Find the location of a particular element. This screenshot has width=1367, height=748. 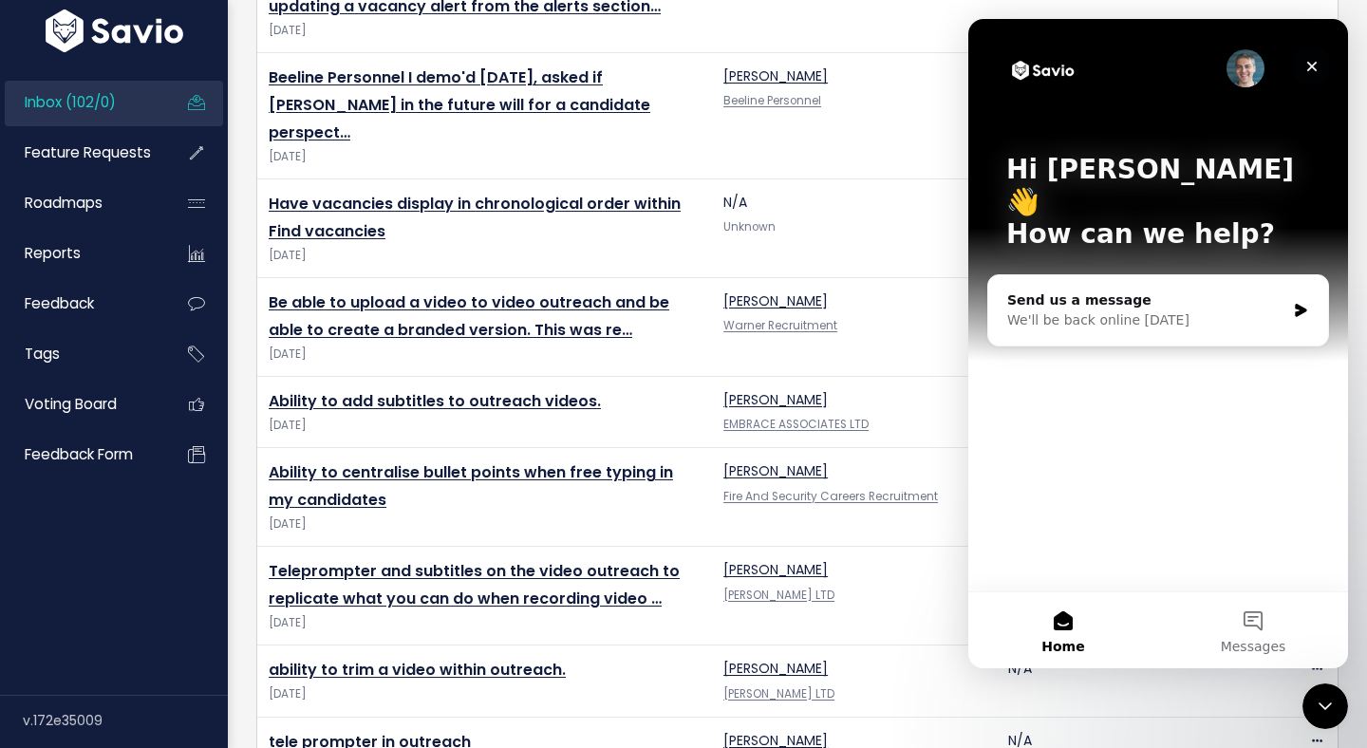

img: Profile image for Kareem is located at coordinates (277, 49).